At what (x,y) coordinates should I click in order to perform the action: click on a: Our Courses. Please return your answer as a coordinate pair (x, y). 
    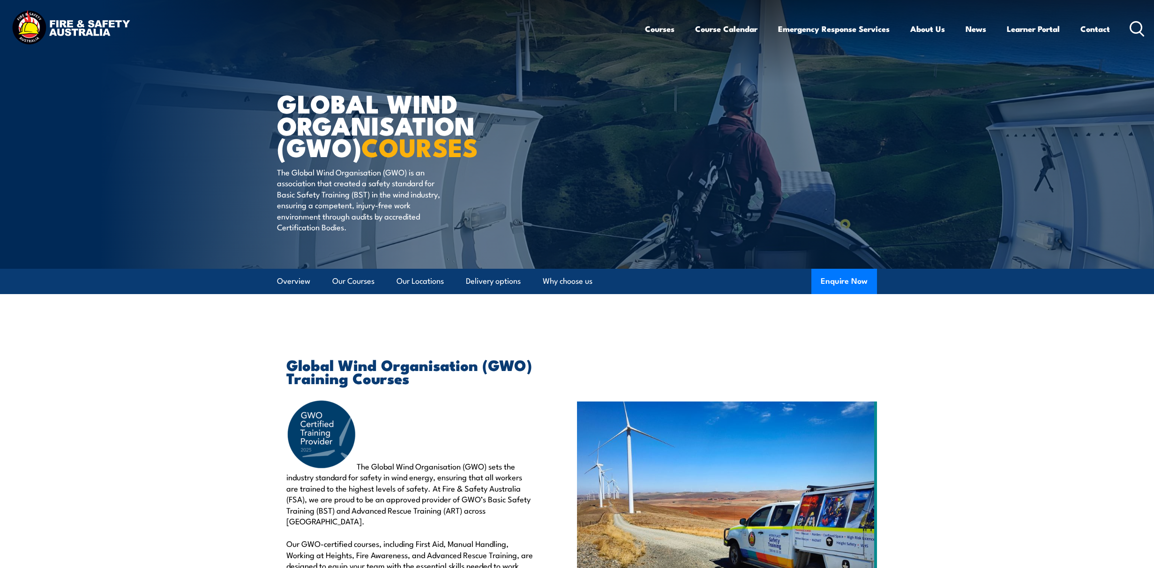
    Looking at the image, I should click on (353, 281).